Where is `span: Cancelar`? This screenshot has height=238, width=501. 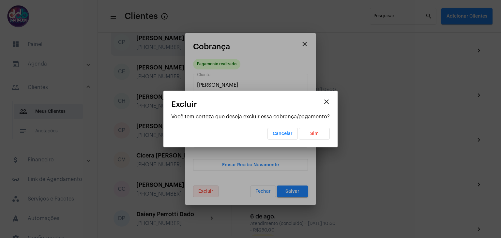
span: Cancelar is located at coordinates (282, 134).